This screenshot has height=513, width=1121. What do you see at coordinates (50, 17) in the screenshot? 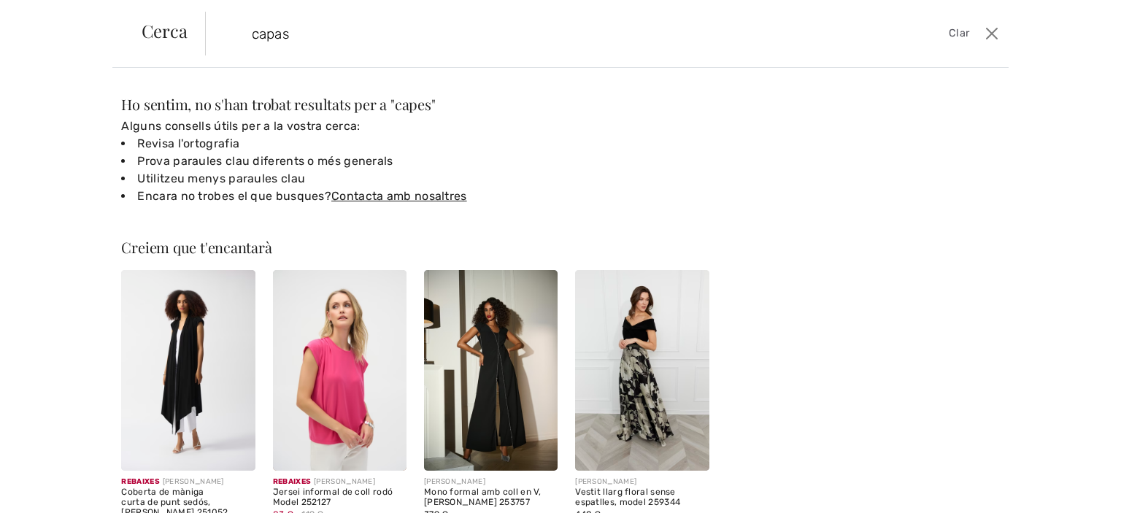
I see `font: Ajuda` at bounding box center [50, 17].